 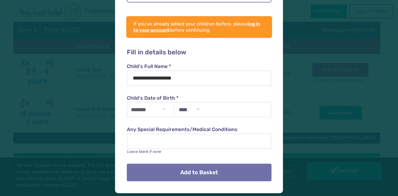 What do you see at coordinates (199, 67) in the screenshot?
I see `label: Child's Full Name *` at bounding box center [199, 67].